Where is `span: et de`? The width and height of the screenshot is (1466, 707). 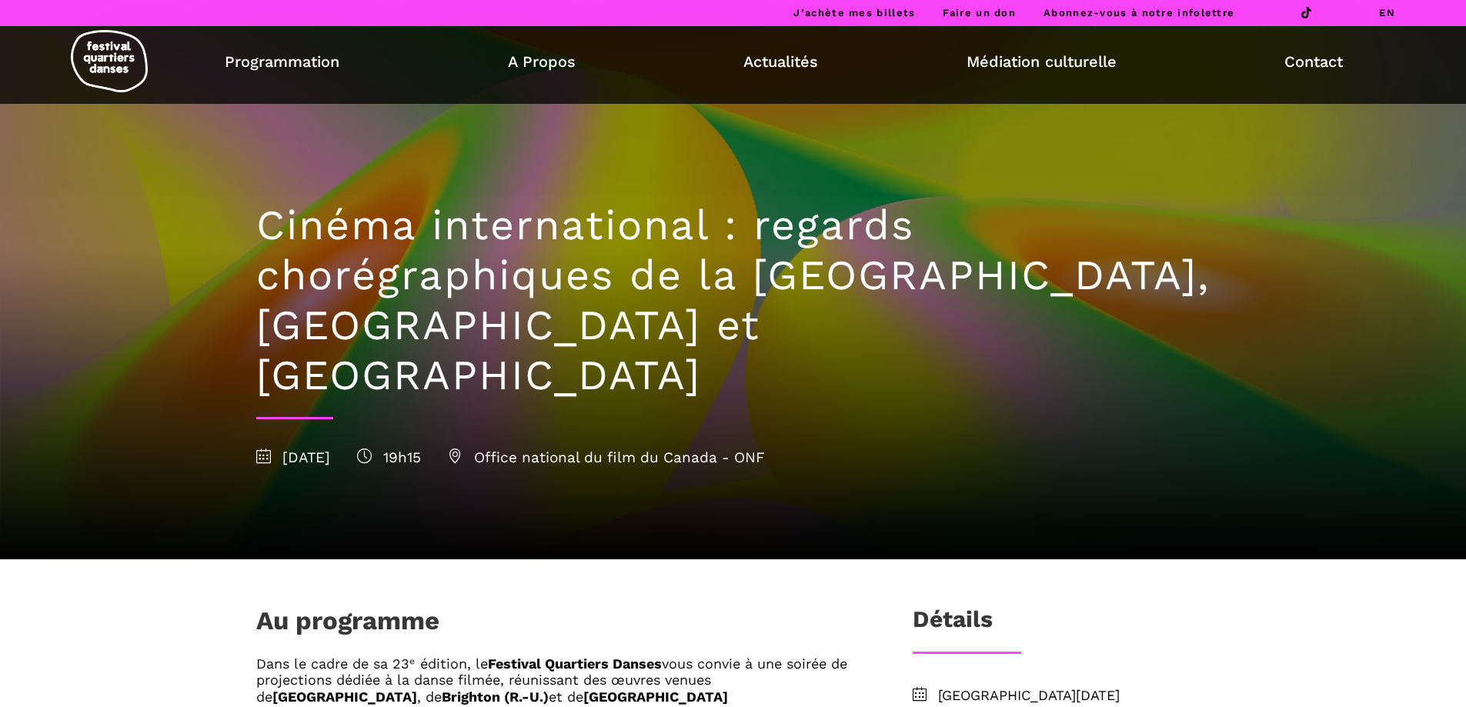 span: et de is located at coordinates (566, 696).